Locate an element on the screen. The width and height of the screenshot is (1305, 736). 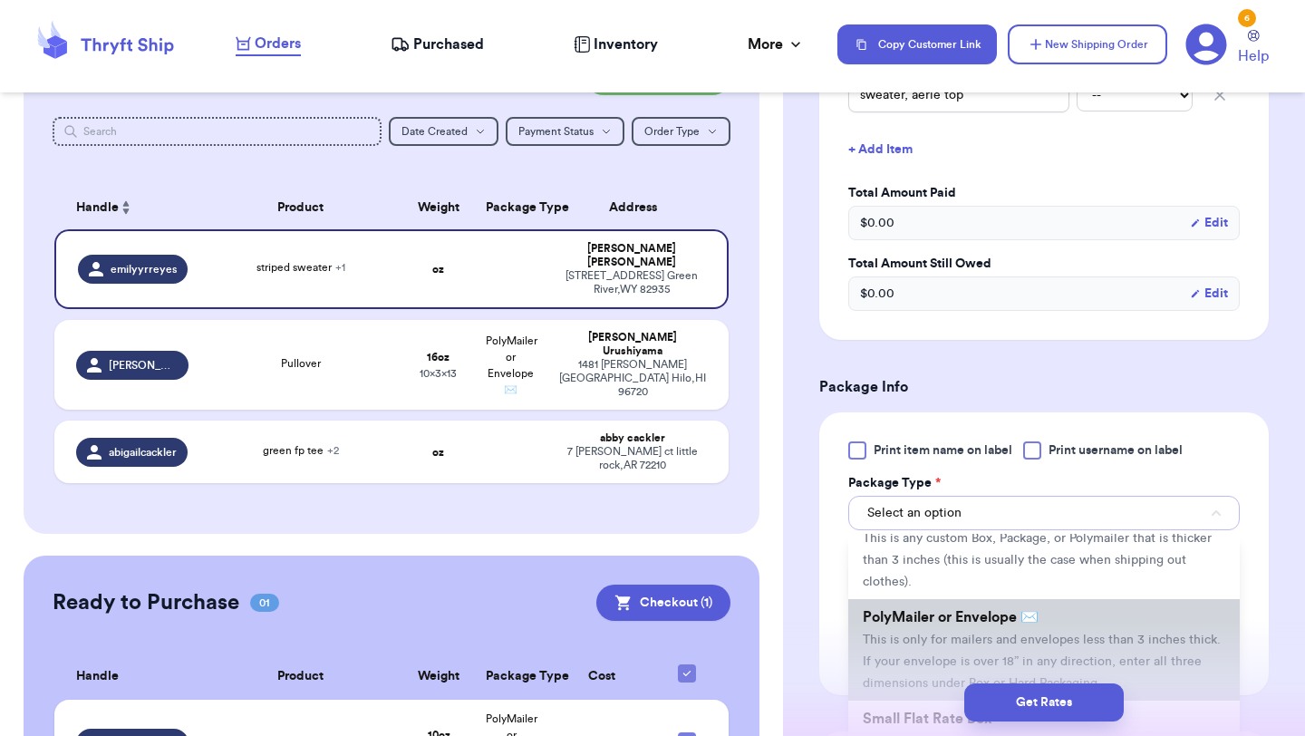
span: Purchased is located at coordinates (449, 44).